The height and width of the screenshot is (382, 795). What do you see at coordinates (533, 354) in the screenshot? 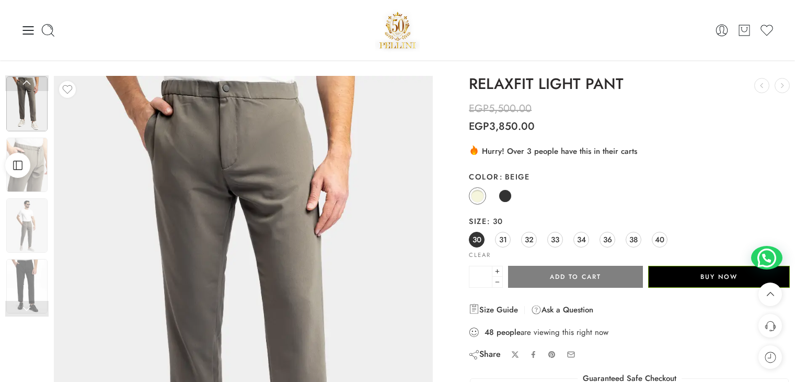
I see `a: Share on Facebook` at bounding box center [533, 354].